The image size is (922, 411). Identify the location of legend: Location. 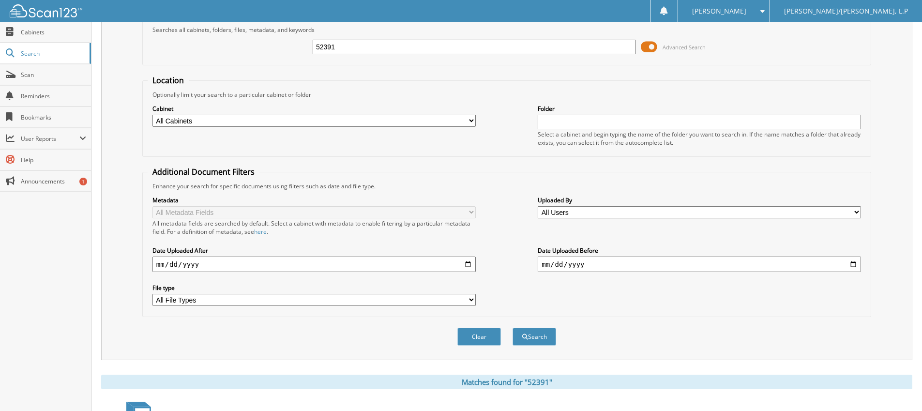
(168, 80).